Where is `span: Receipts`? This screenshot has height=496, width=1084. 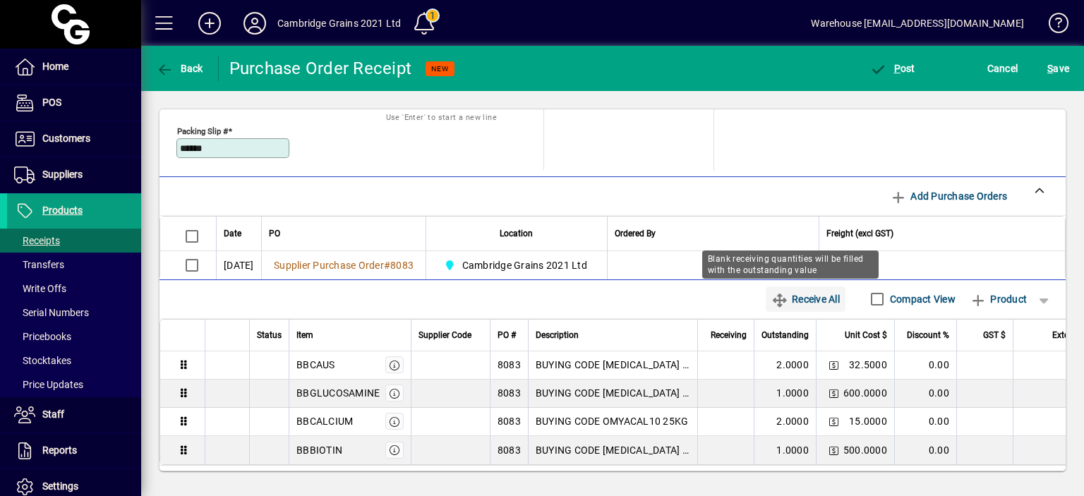
span: Receipts is located at coordinates (37, 241).